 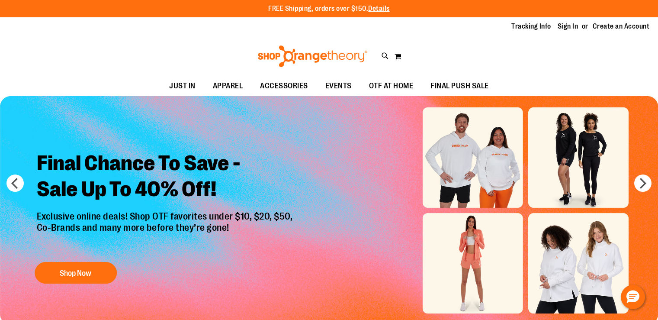 What do you see at coordinates (391, 86) in the screenshot?
I see `span: OTF AT HOME` at bounding box center [391, 86].